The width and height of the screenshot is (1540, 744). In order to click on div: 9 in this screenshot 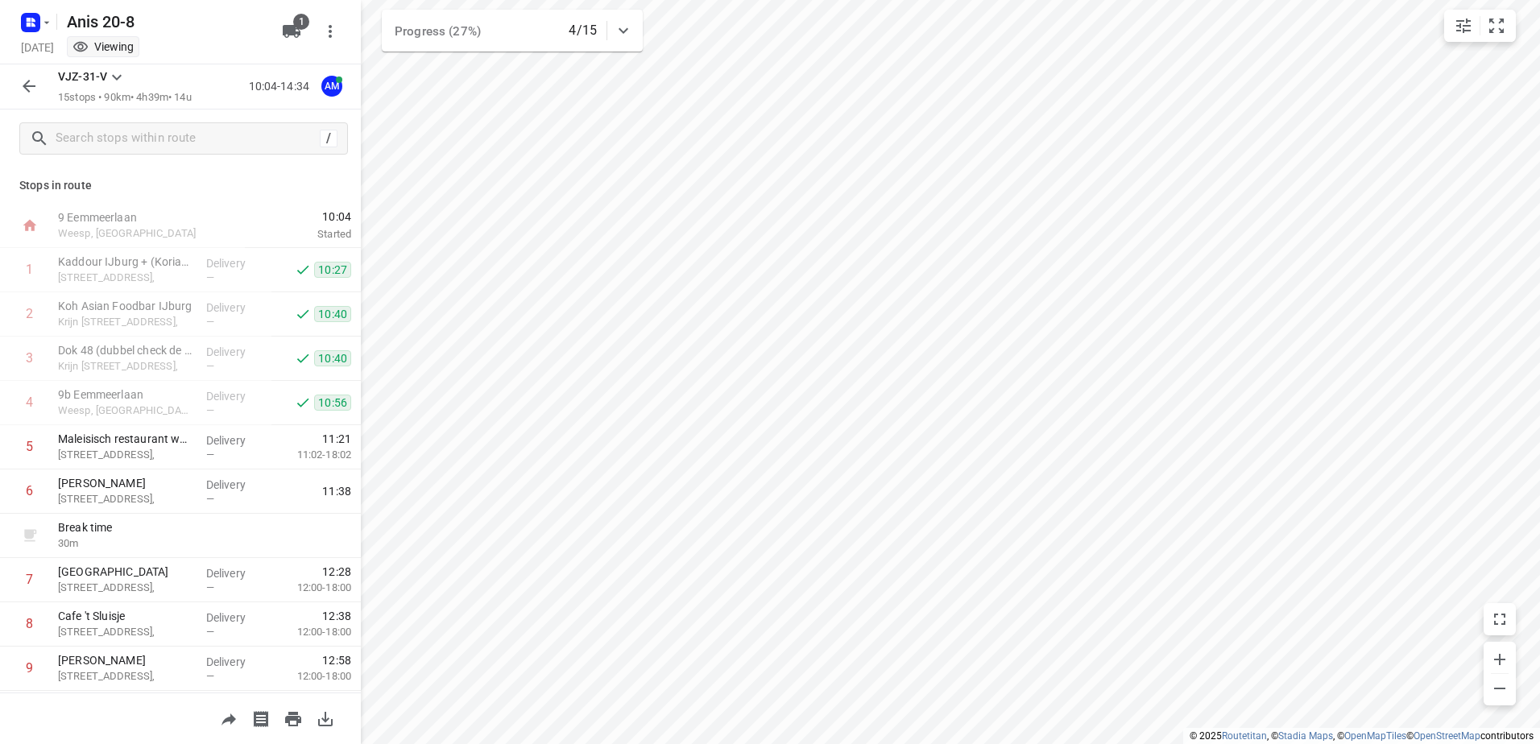, I will do `click(29, 668)`.